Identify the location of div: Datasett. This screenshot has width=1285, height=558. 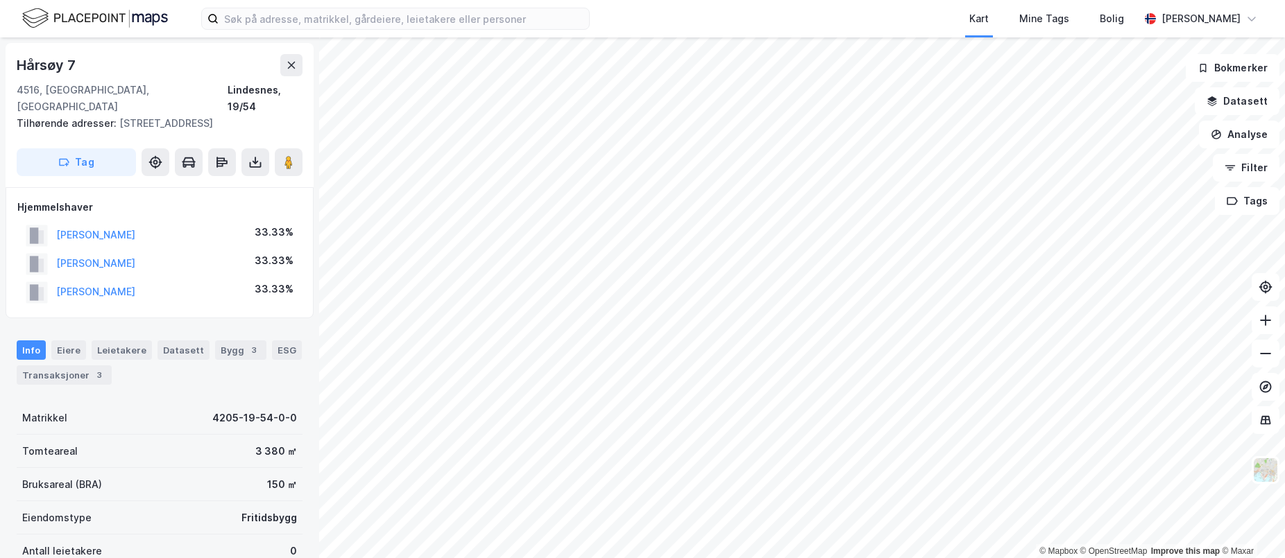
(183, 350).